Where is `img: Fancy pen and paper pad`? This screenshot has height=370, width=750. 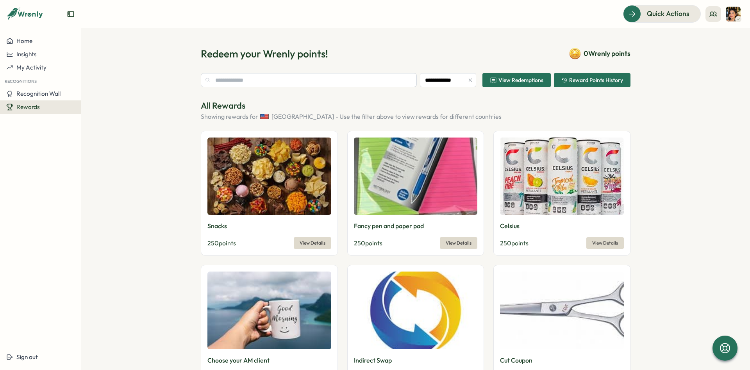
img: Fancy pen and paper pad is located at coordinates (416, 176).